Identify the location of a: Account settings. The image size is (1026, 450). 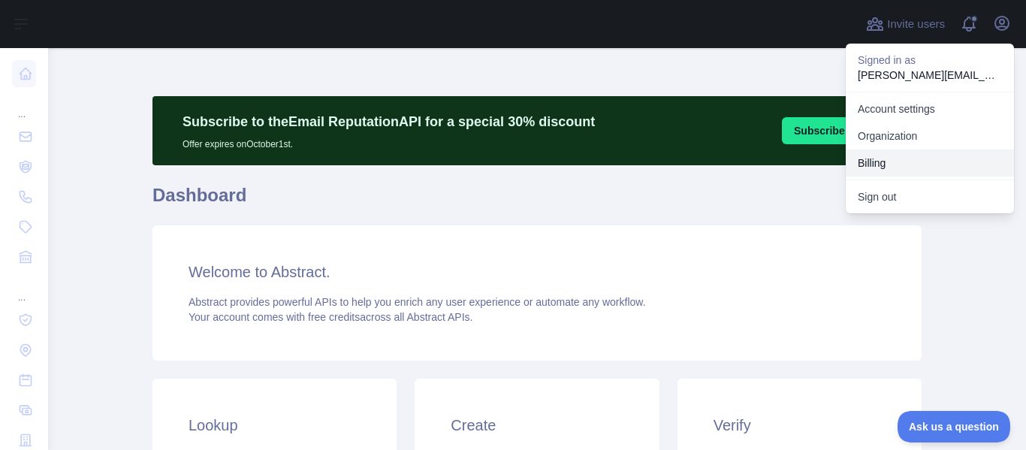
(930, 109).